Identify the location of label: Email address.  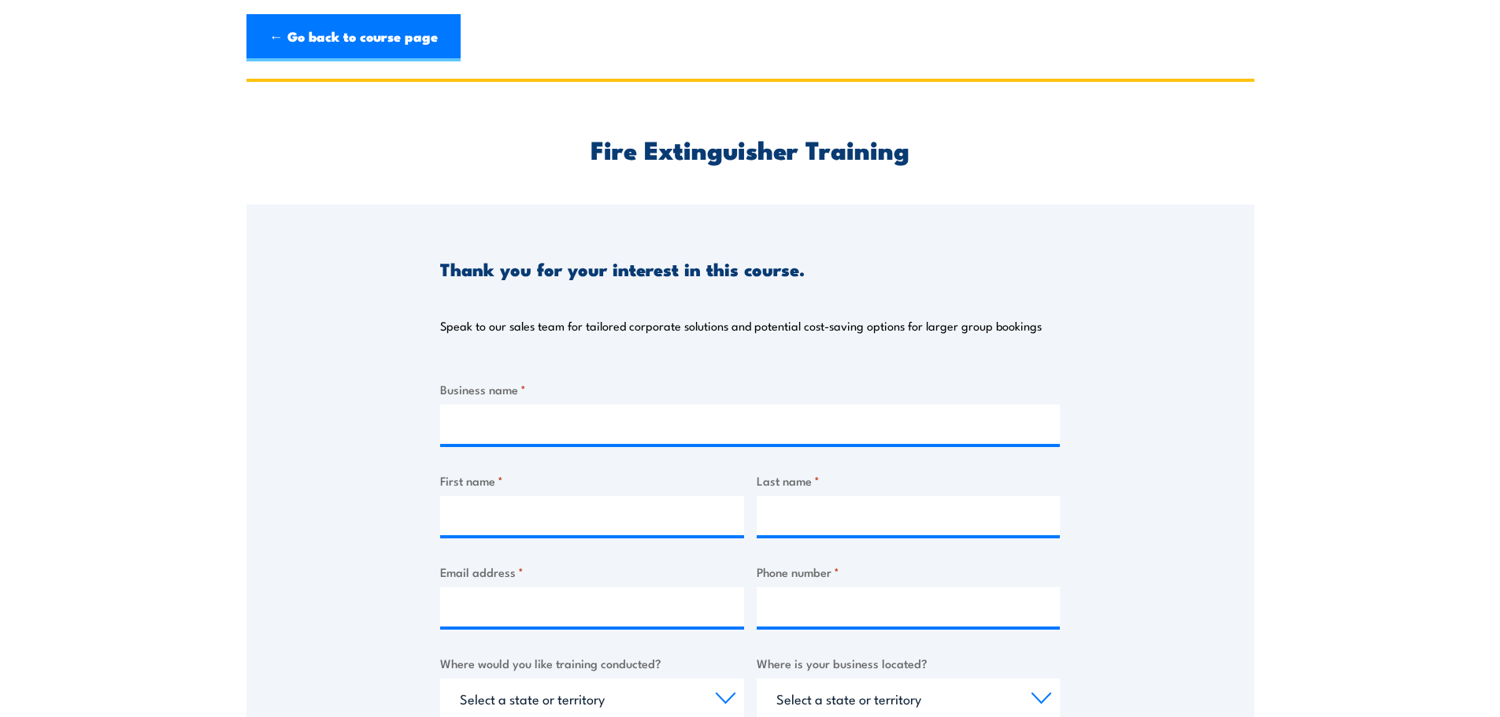
(592, 572).